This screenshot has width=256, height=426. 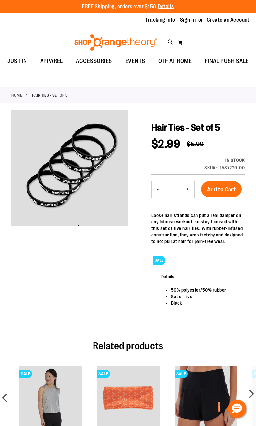 I want to click on a: Sign In, so click(x=188, y=20).